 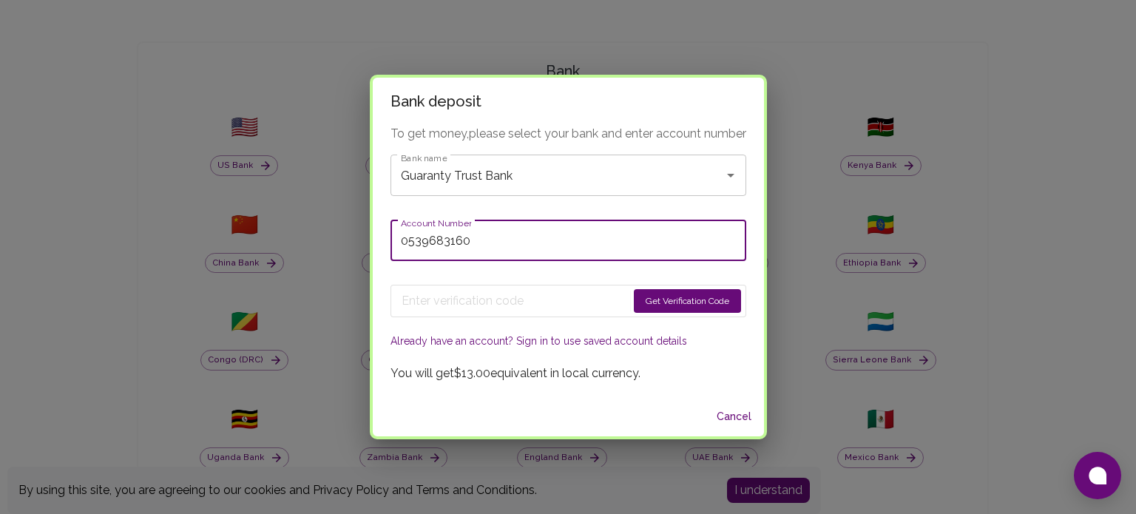 I want to click on button: Get Verification Code, so click(x=687, y=301).